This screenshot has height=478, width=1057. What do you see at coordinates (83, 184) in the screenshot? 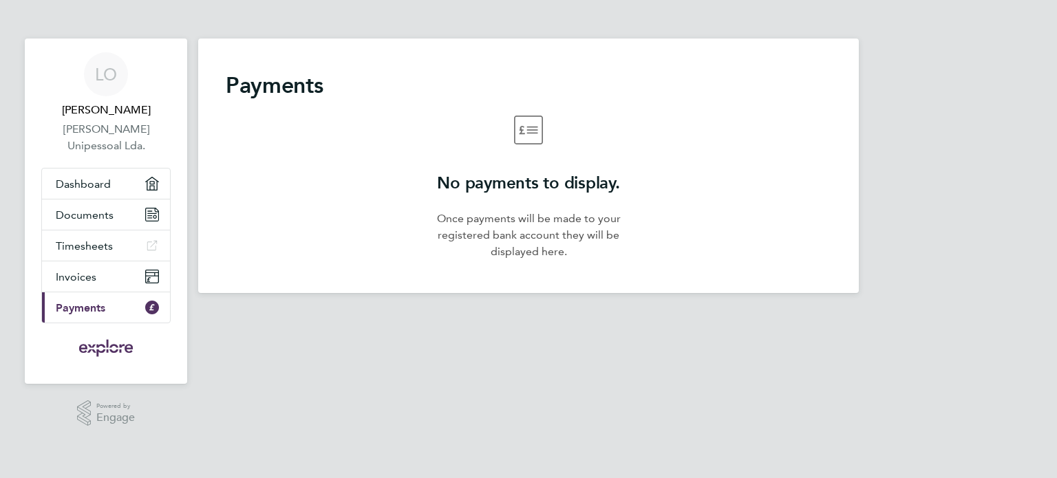
I see `span: Dashboard` at bounding box center [83, 184].